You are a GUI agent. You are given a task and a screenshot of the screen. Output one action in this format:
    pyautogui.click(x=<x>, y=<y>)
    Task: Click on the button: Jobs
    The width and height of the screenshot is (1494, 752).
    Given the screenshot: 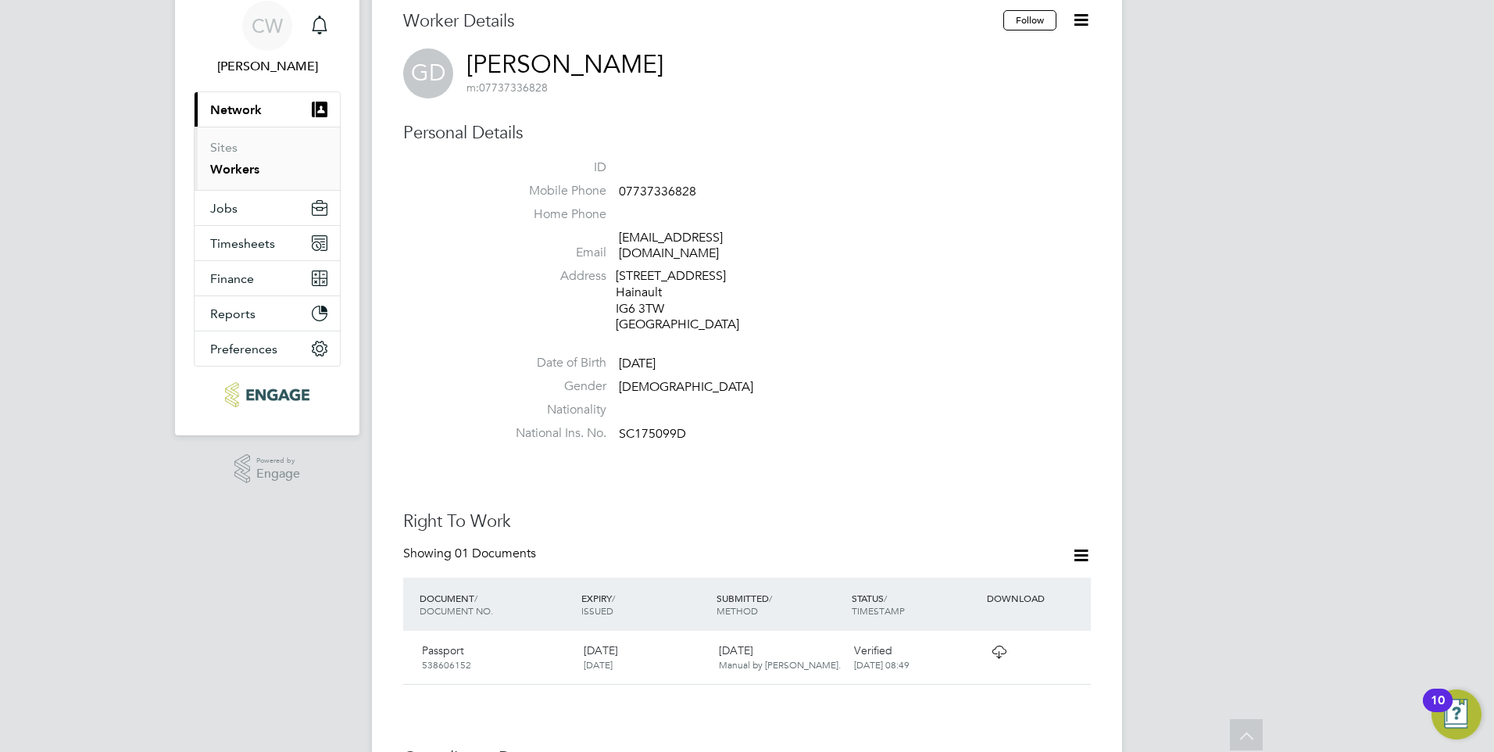 What is the action you would take?
    pyautogui.click(x=267, y=208)
    